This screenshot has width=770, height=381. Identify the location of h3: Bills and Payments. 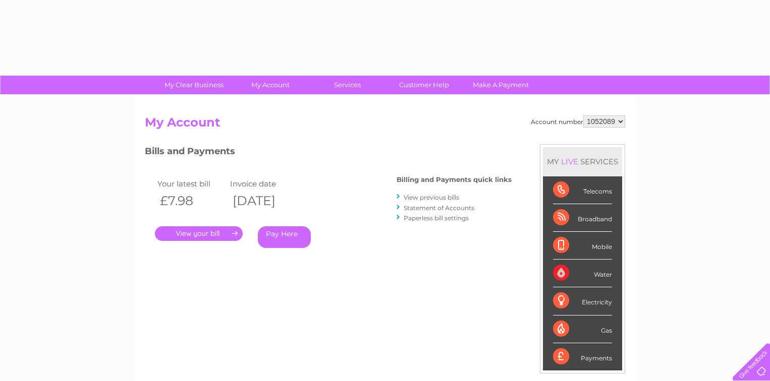
(328, 153).